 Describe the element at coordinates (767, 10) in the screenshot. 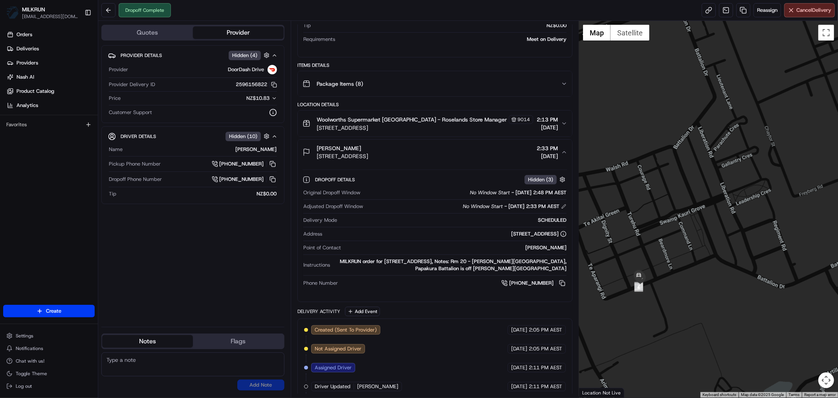

I see `button: Reassign` at that location.